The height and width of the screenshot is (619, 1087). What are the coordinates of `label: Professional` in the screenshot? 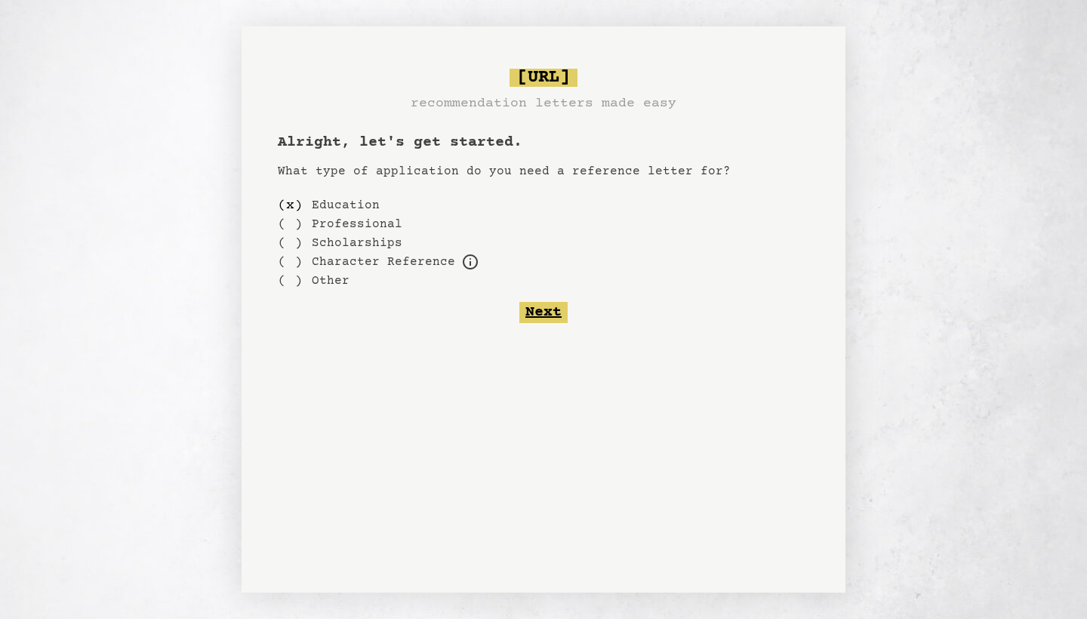 It's located at (357, 224).